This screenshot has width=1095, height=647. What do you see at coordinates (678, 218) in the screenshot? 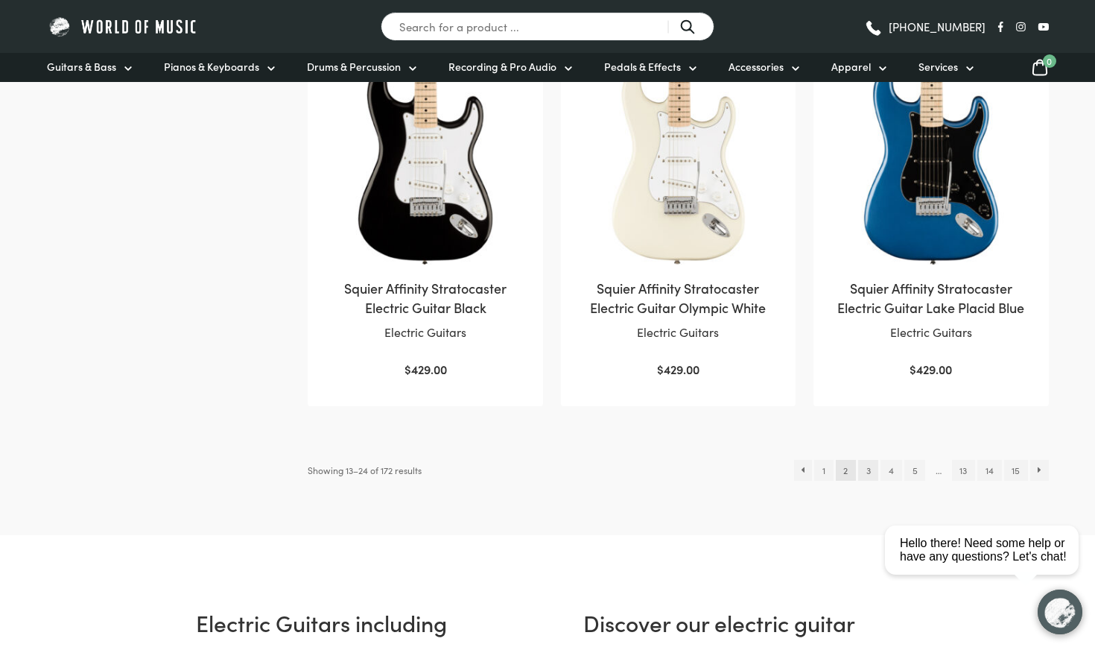
I see `a: Squier Affinity Stratocaster Electric Guitar Olympic WhiteElectric Guitars $429.00` at bounding box center [678, 218].